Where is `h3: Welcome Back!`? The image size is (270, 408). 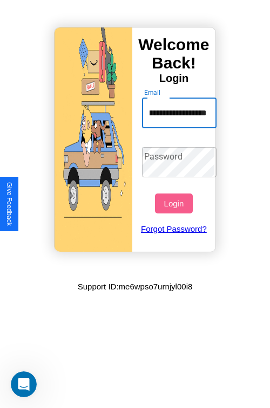
h3: Welcome Back! is located at coordinates (174, 54).